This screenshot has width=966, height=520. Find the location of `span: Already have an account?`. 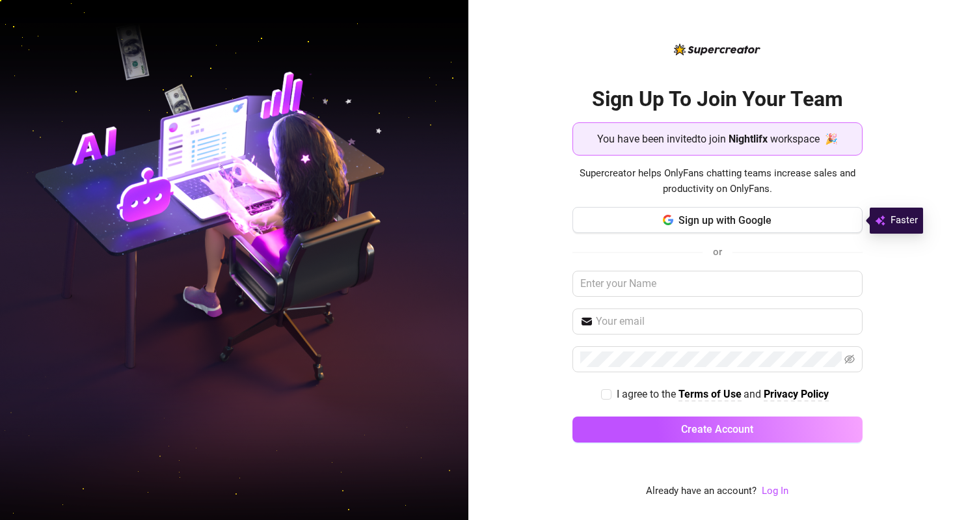

span: Already have an account? is located at coordinates (701, 491).